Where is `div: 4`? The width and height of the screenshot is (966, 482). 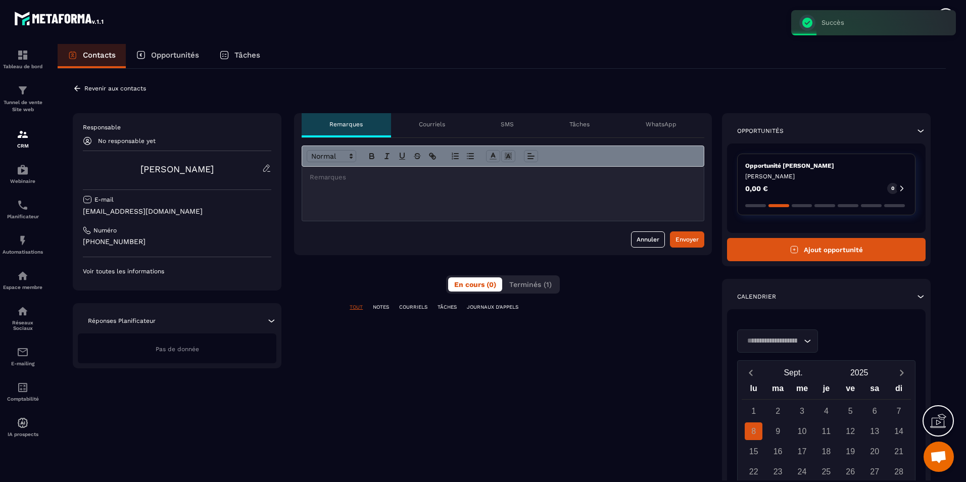 div: 4 is located at coordinates (826, 411).